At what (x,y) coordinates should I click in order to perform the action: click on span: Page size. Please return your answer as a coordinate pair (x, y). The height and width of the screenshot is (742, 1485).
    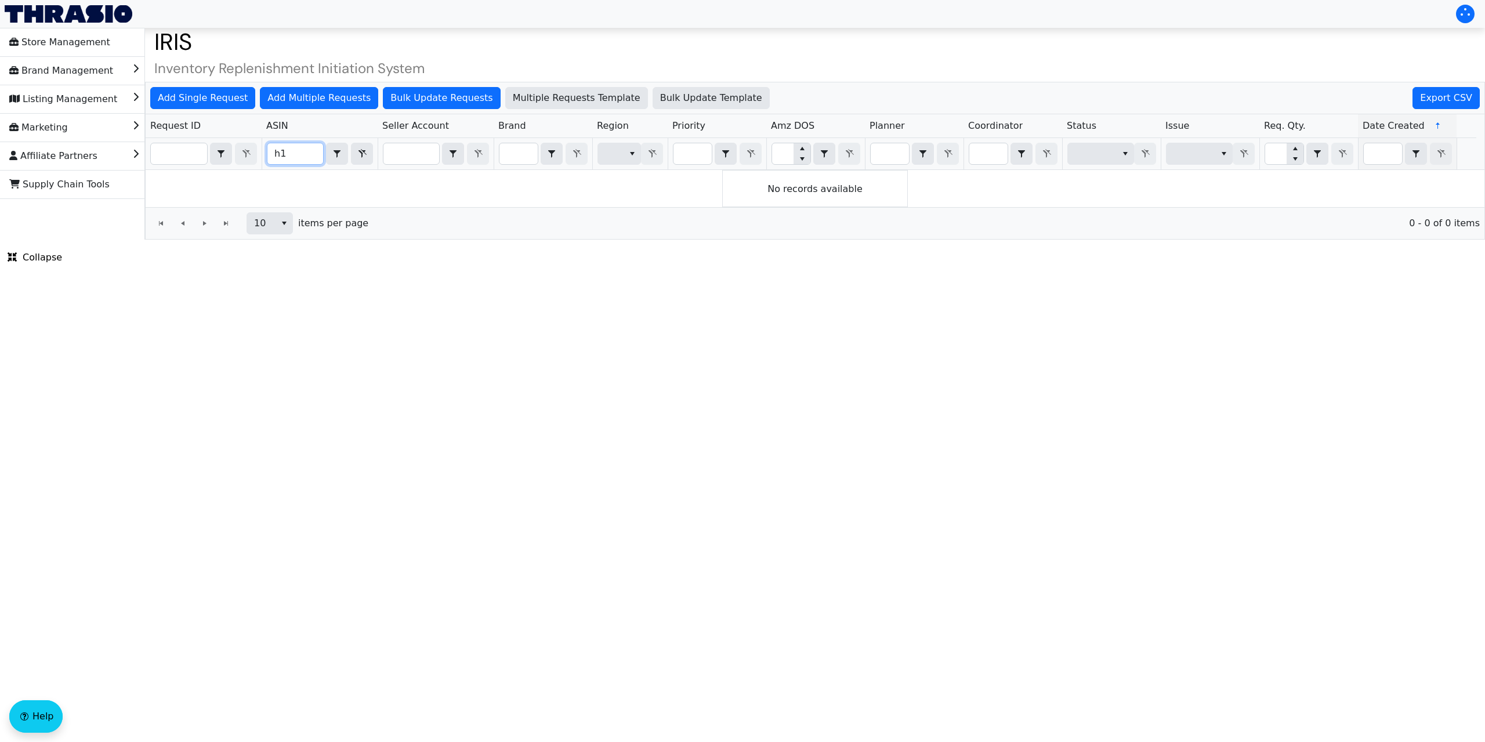
    Looking at the image, I should click on (270, 223).